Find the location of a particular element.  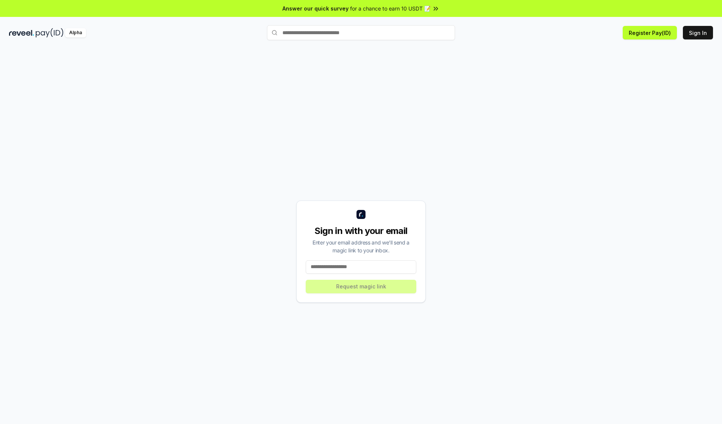

div: Enter your email address and we’ll send a magic link to your inbox. is located at coordinates (361, 247).